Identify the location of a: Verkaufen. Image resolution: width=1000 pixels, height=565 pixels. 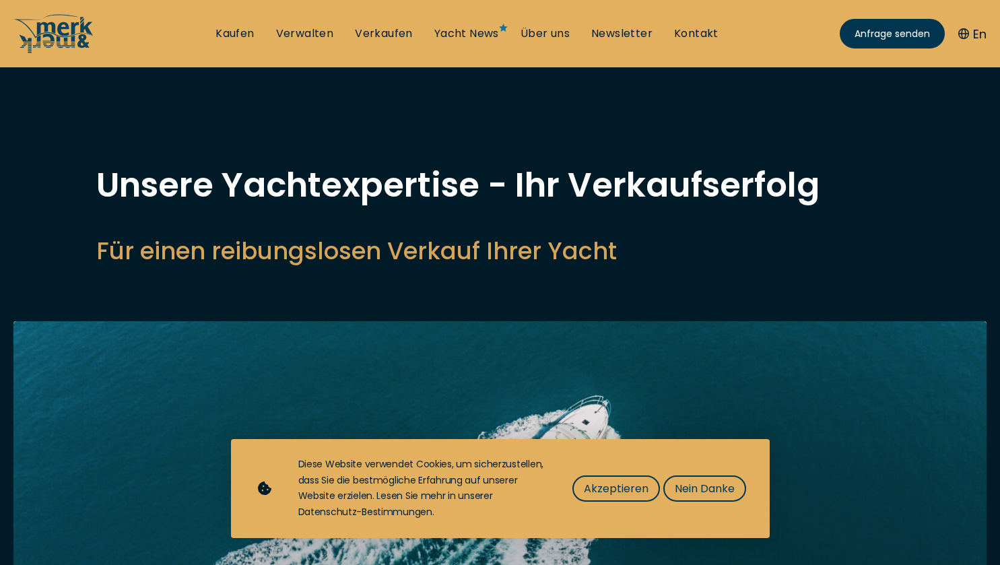
(384, 34).